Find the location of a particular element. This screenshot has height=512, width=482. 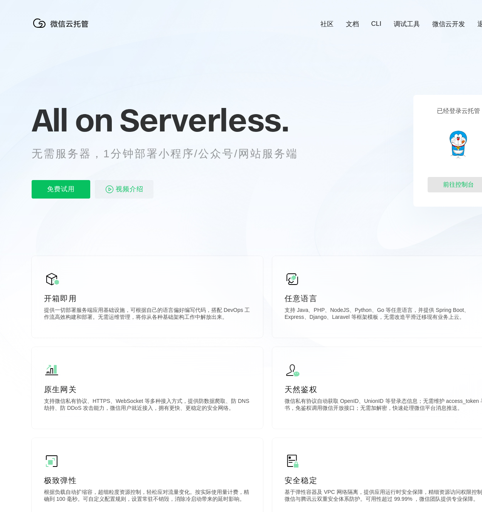

a: 调试工具 is located at coordinates (407, 24).